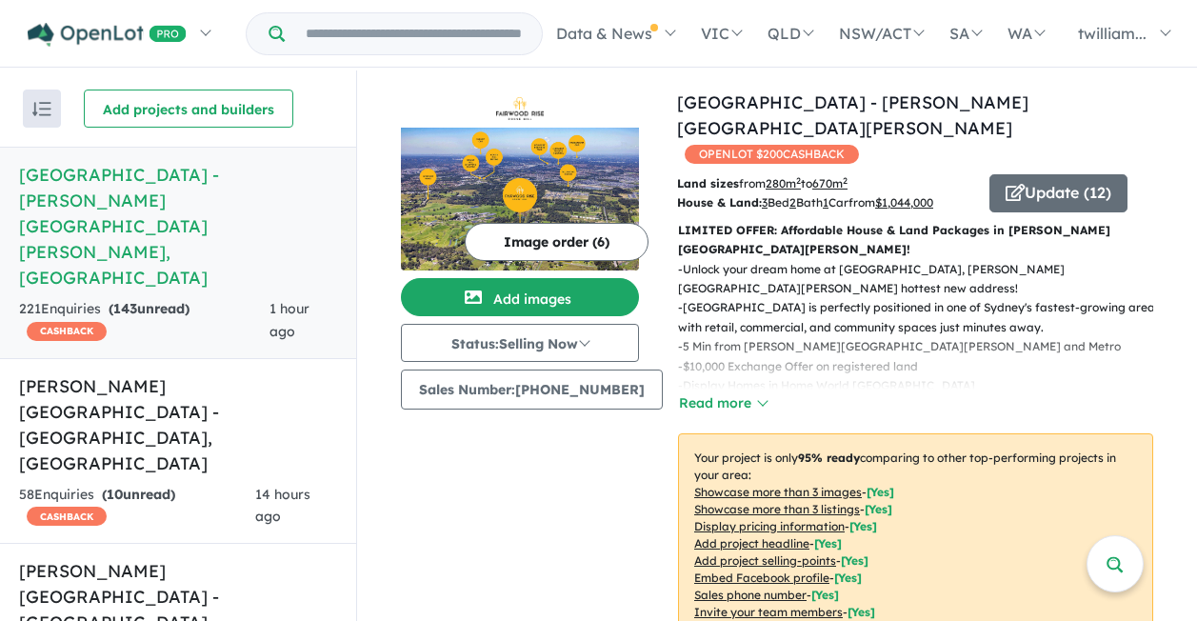 Image resolution: width=1197 pixels, height=621 pixels. What do you see at coordinates (828, 457) in the screenshot?
I see `b: 95 % ready` at bounding box center [828, 457].